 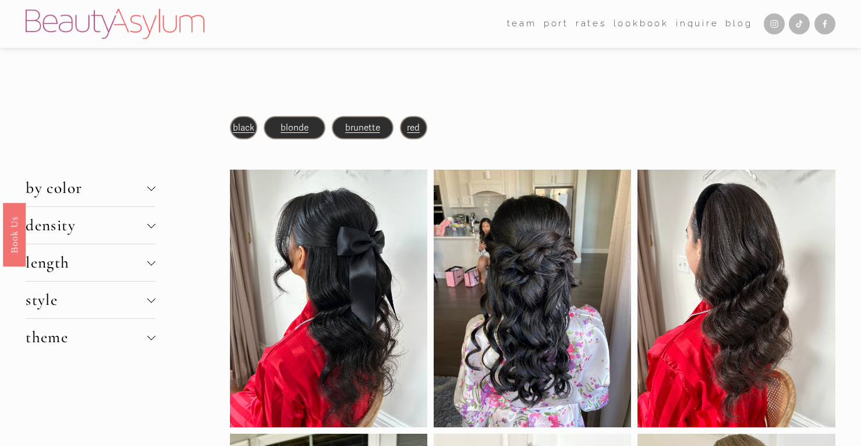 What do you see at coordinates (522, 24) in the screenshot?
I see `a: folder dropdown` at bounding box center [522, 24].